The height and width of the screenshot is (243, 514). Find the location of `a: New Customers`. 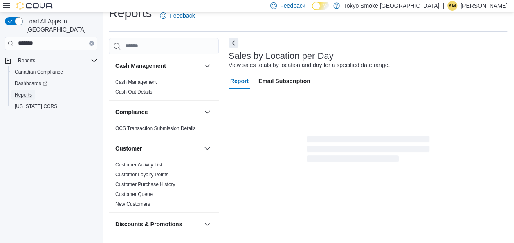

a: New Customers is located at coordinates (132, 204).